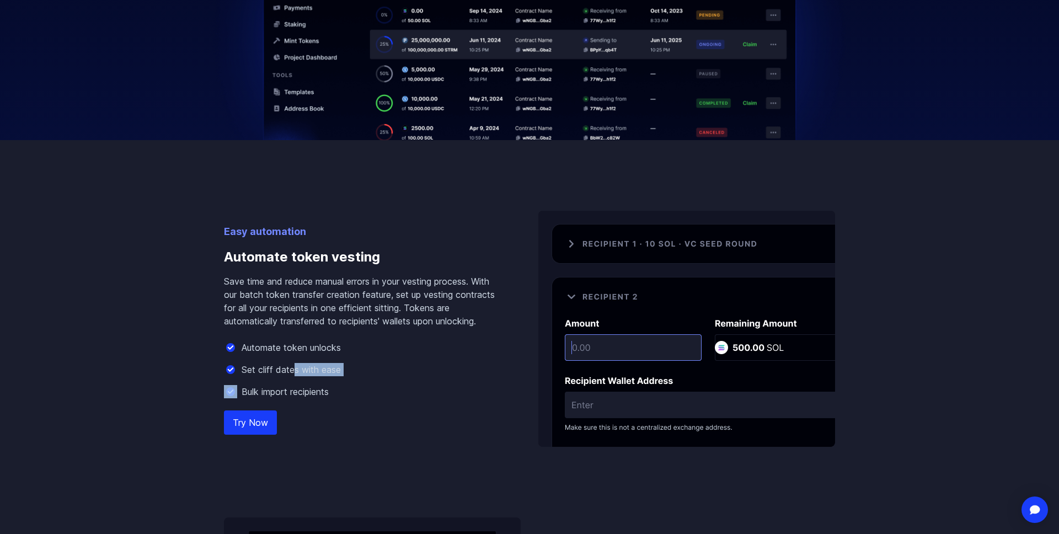  Describe the element at coordinates (291, 369) in the screenshot. I see `p: Set cliff dates with ease` at that location.